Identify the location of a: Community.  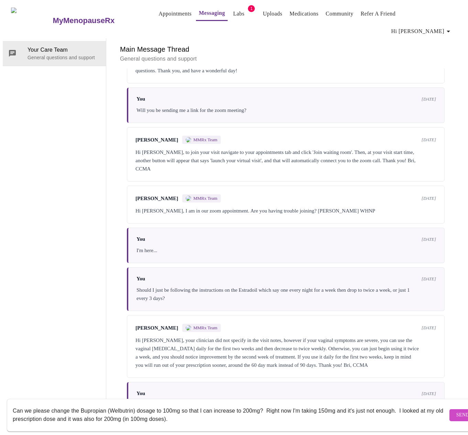
(340, 14).